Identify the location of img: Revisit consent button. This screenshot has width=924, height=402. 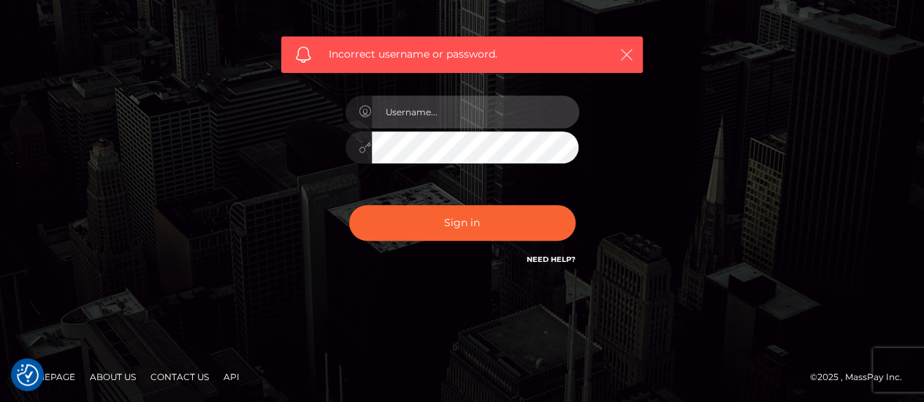
(28, 375).